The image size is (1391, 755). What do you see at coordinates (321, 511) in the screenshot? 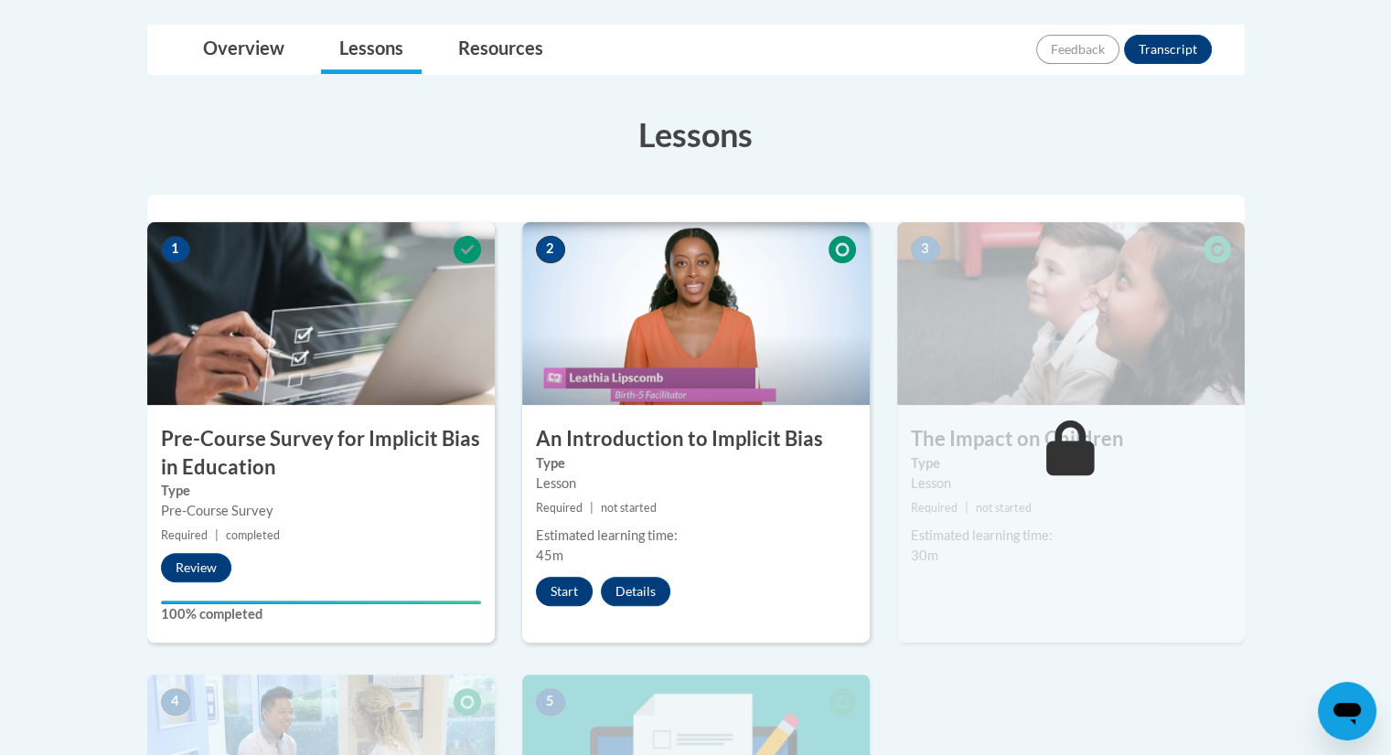
I see `div: Pre-Course Survey` at bounding box center [321, 511].